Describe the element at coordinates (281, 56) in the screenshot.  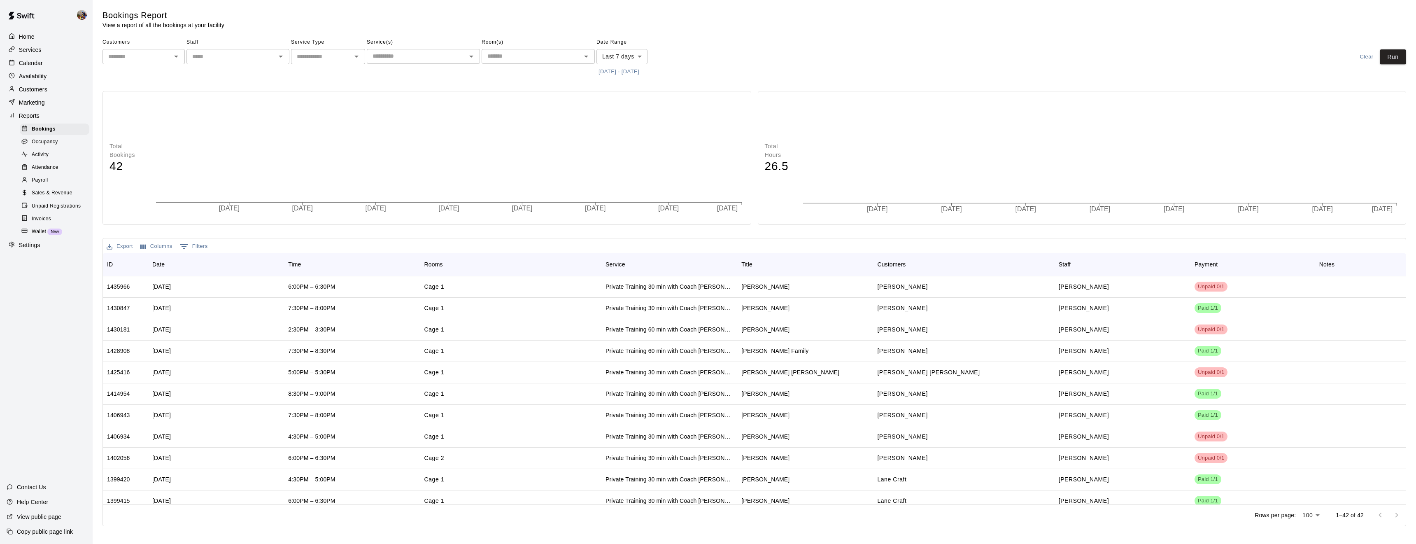
I see `button: Open` at that location.